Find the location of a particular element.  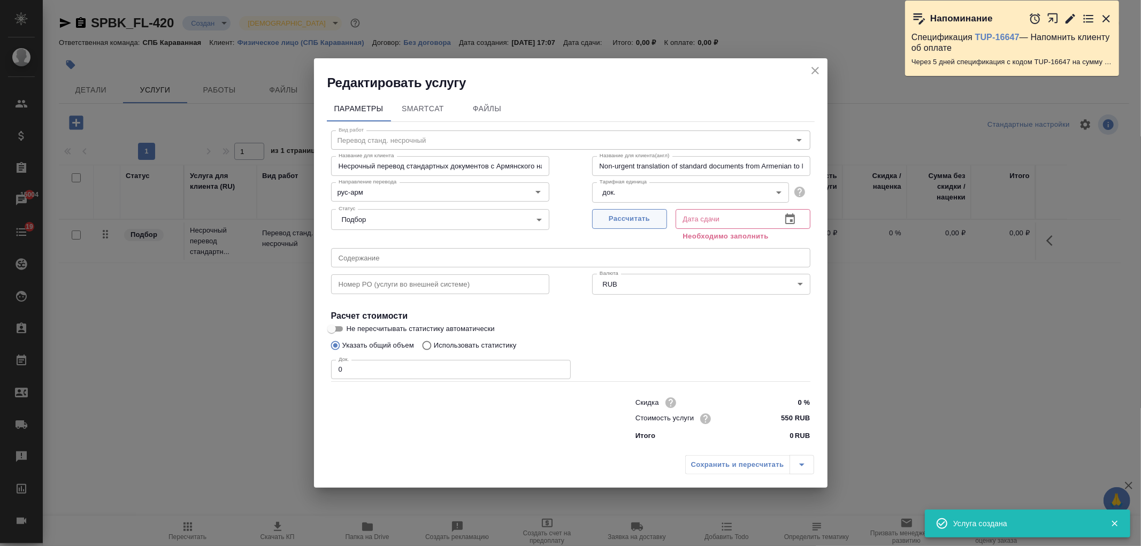

button: док. is located at coordinates (609, 192).